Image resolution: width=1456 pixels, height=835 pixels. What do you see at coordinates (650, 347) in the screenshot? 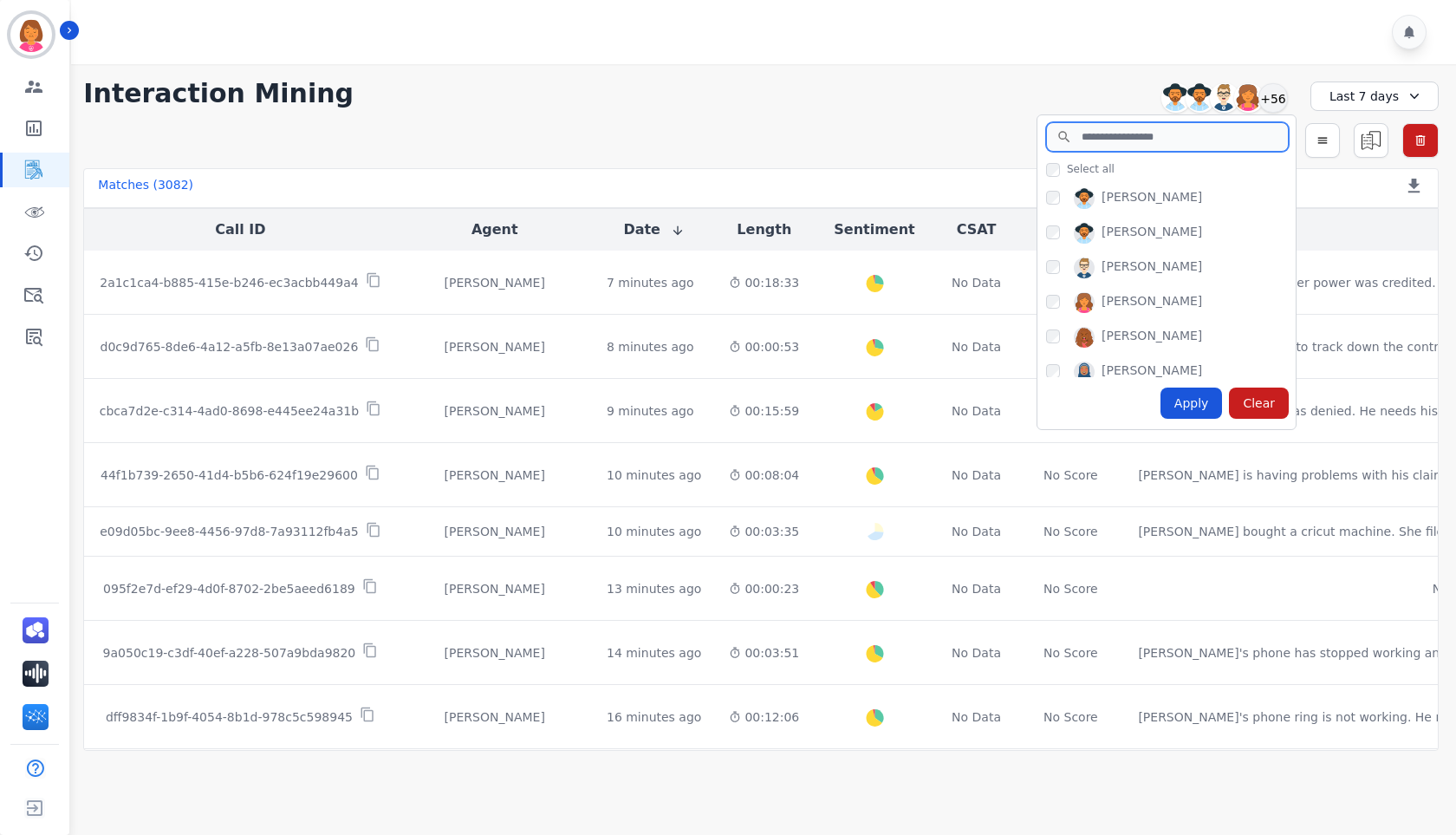
I see `div: 8 minutes ago` at bounding box center [650, 347].